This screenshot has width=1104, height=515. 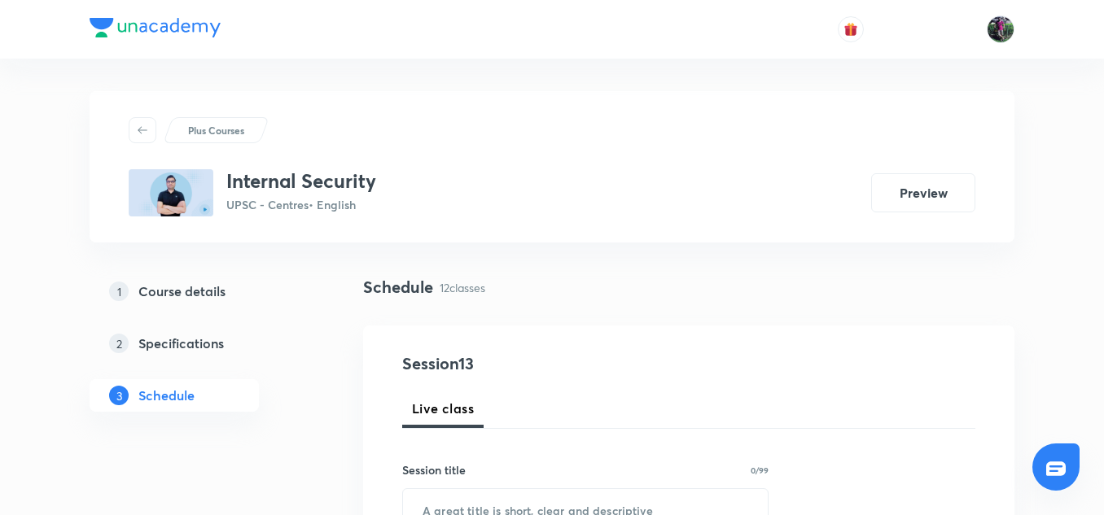 What do you see at coordinates (182, 291) in the screenshot?
I see `h5: Course details` at bounding box center [182, 291].